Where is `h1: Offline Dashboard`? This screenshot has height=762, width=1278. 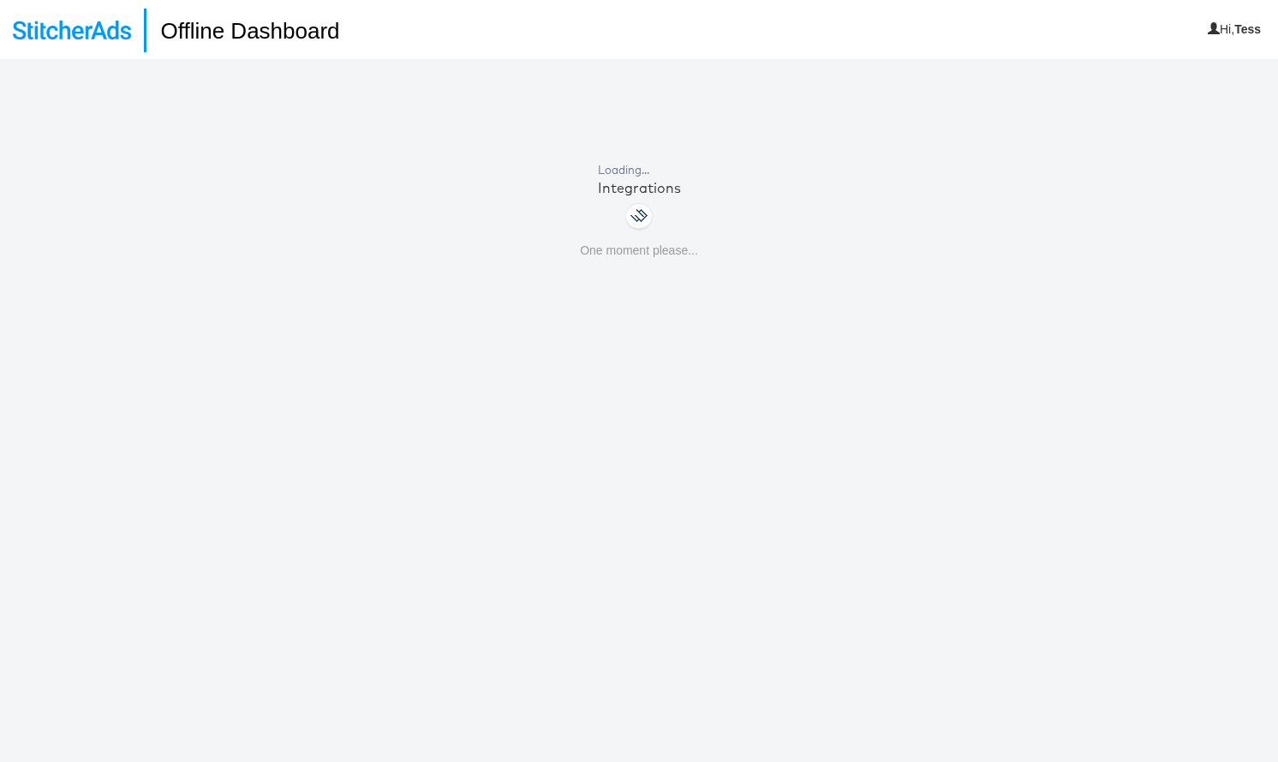
h1: Offline Dashboard is located at coordinates (242, 30).